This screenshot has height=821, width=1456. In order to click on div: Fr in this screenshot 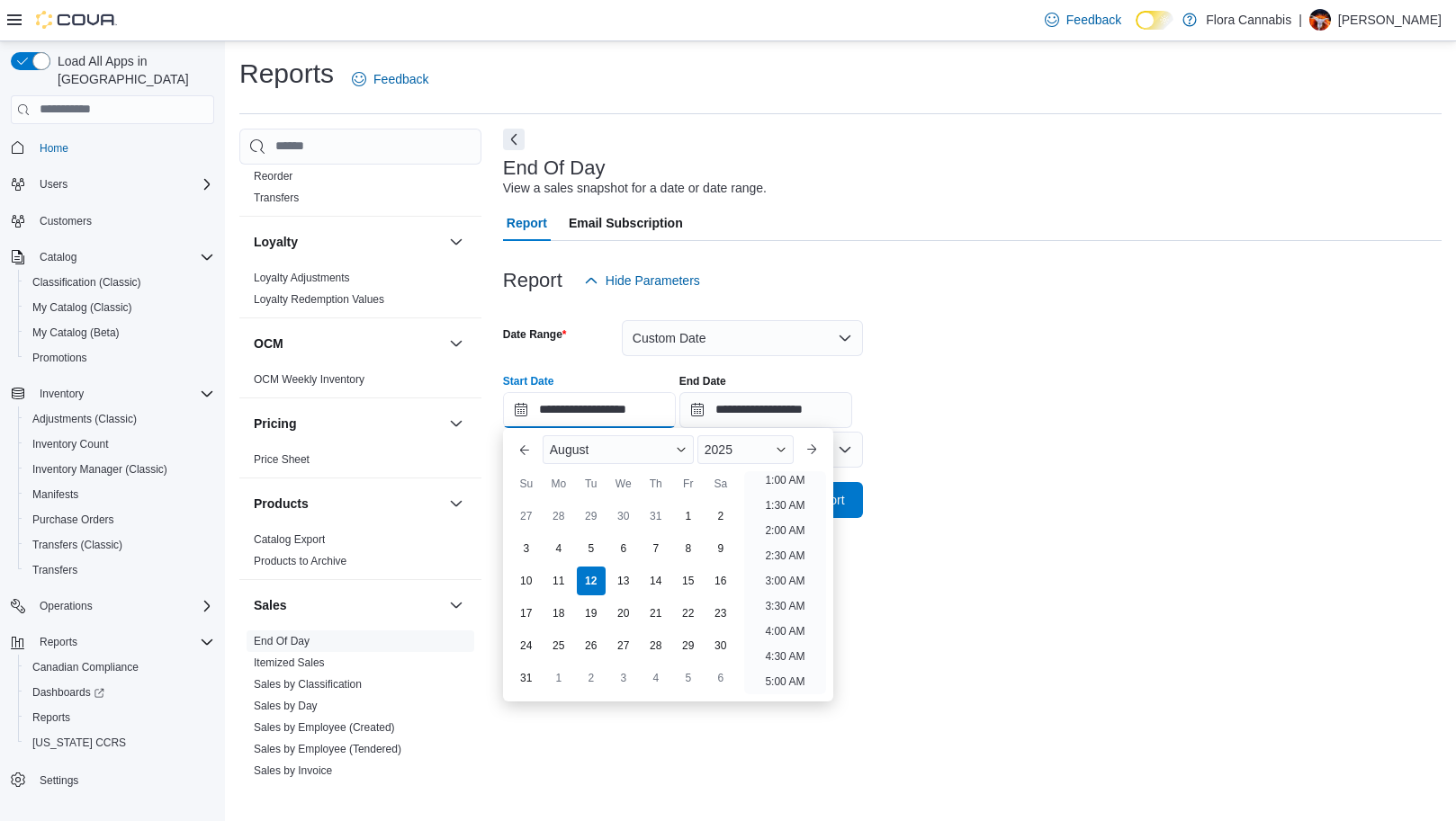, I will do `click(689, 484)`.